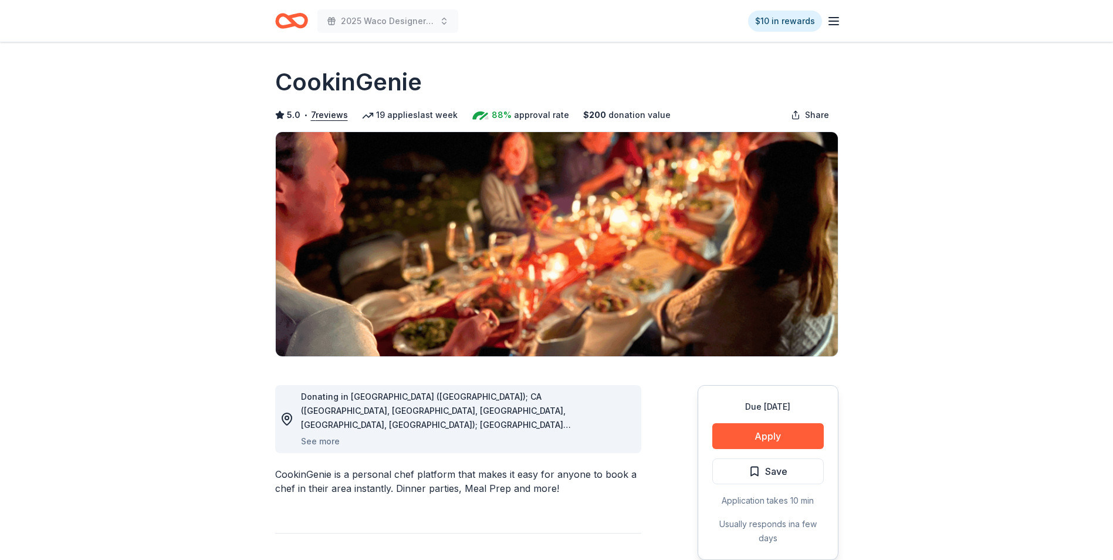  What do you see at coordinates (292, 21) in the screenshot?
I see `a: Home` at bounding box center [292, 21].